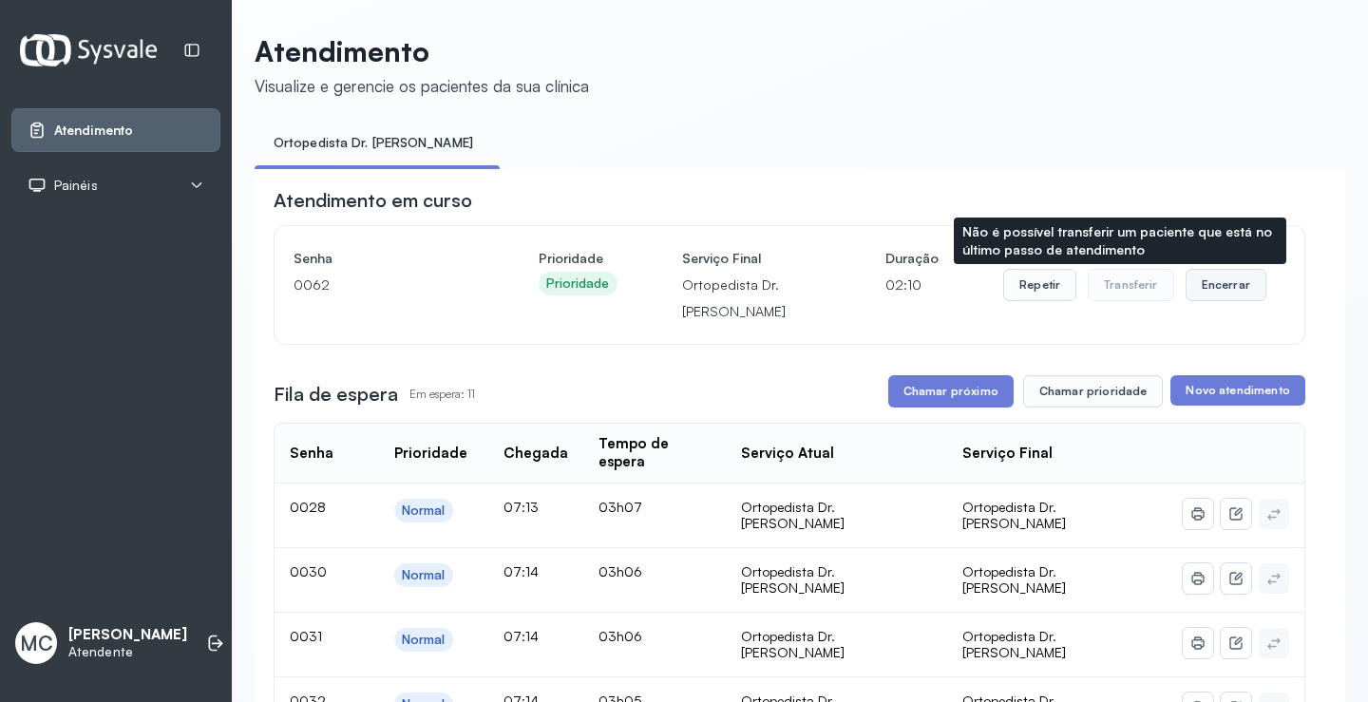 This screenshot has height=702, width=1368. Describe the element at coordinates (308, 506) in the screenshot. I see `span: 0028` at that location.